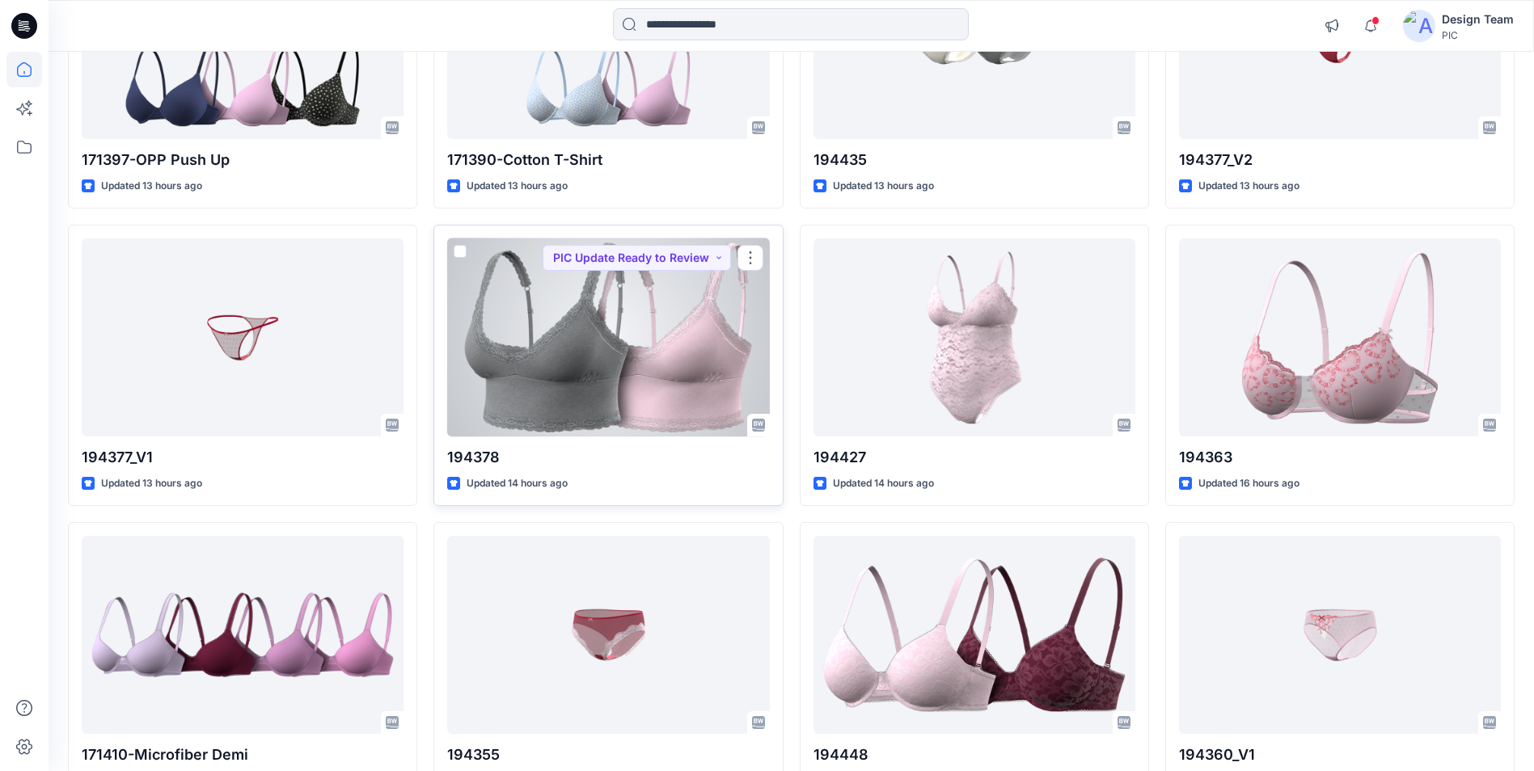 The width and height of the screenshot is (1534, 771). Describe the element at coordinates (1419, 26) in the screenshot. I see `img: avatar` at that location.